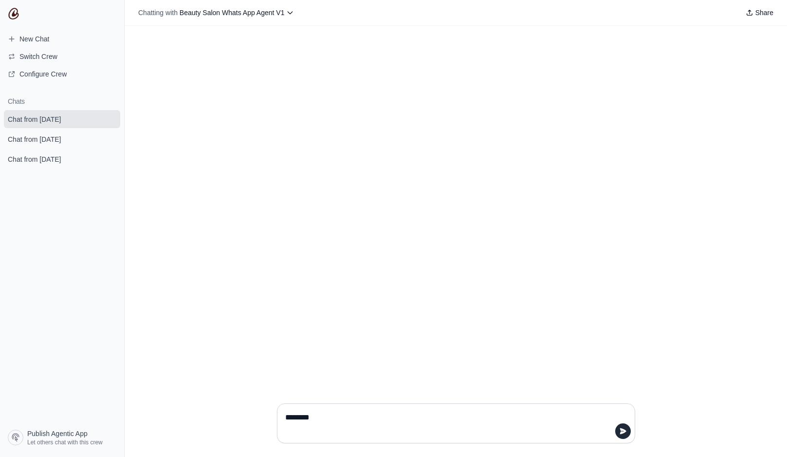 This screenshot has height=457, width=787. What do you see at coordinates (57, 433) in the screenshot?
I see `span: Publish Agentic App` at bounding box center [57, 433].